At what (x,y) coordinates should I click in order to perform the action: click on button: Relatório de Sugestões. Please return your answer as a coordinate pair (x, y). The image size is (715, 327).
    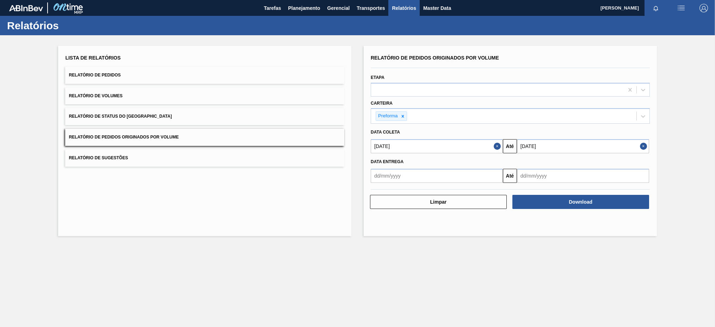
    Looking at the image, I should click on (205, 158).